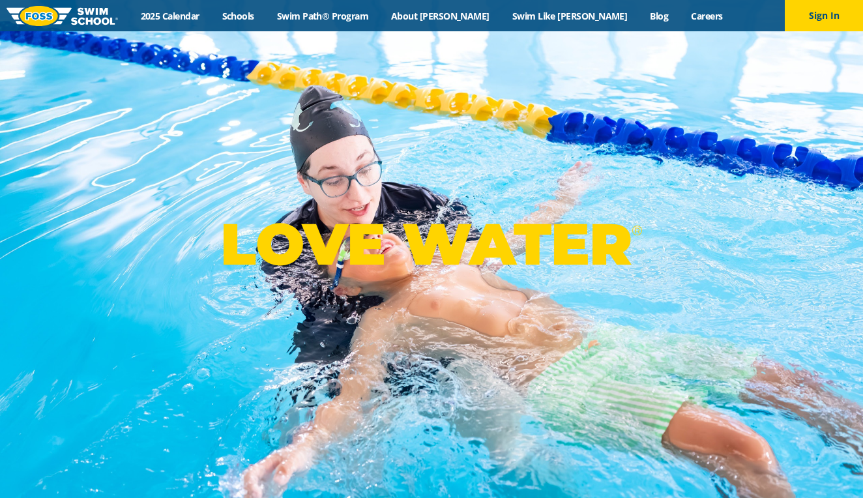  I want to click on a: Blog, so click(659, 16).